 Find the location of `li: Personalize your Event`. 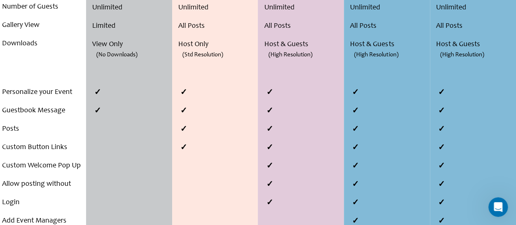

li: Personalize your Event is located at coordinates (43, 92).